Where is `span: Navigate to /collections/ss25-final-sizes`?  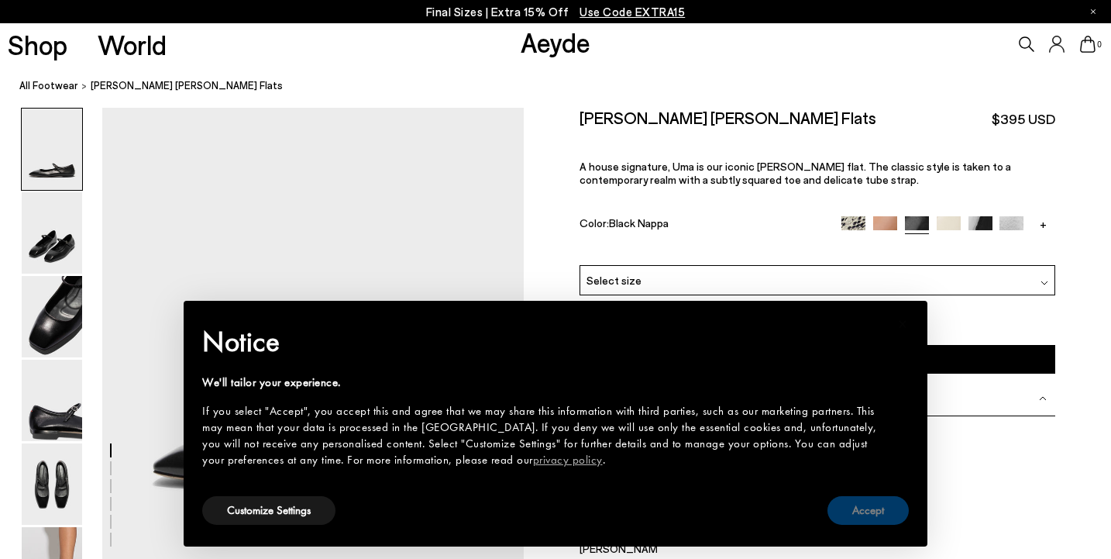
span: Navigate to /collections/ss25-final-sizes is located at coordinates (632, 12).